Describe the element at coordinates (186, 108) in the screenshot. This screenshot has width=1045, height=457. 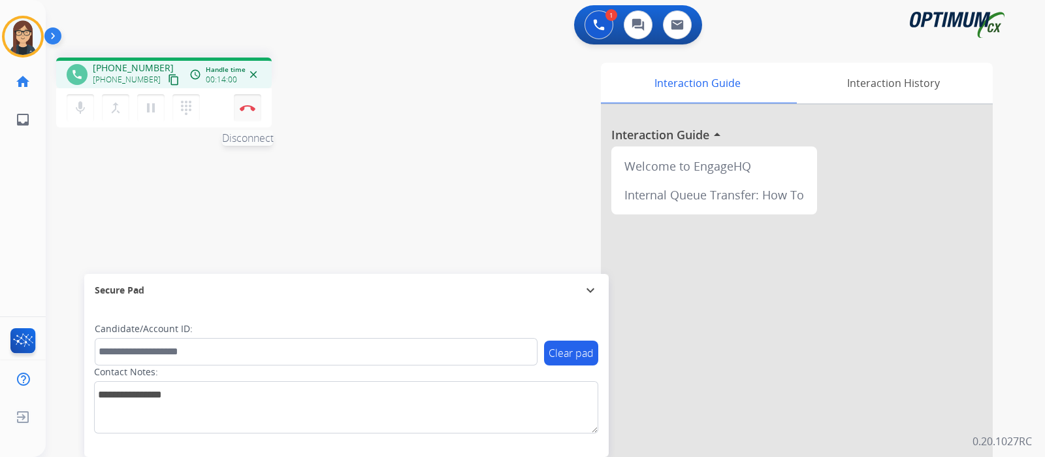
I see `mat-icon: dialpad` at that location.